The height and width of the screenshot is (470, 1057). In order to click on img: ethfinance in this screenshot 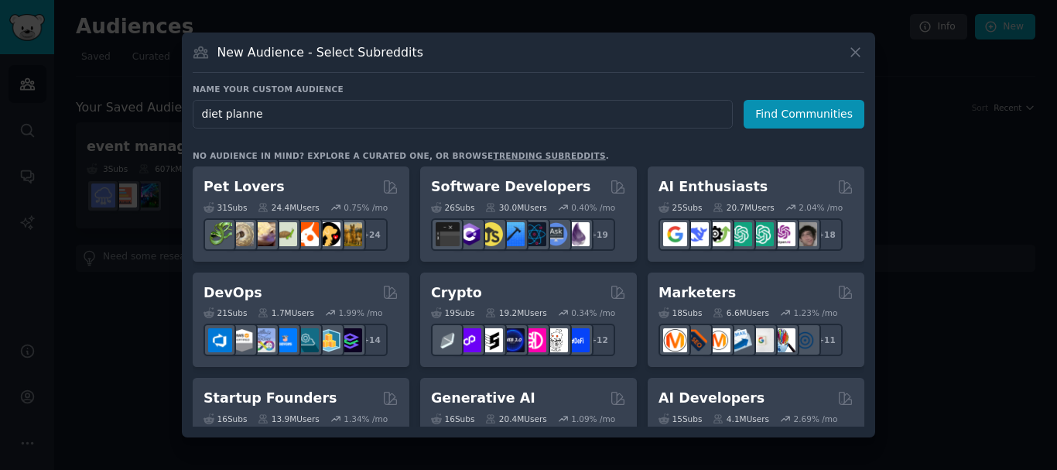, I will do `click(447, 340)`.